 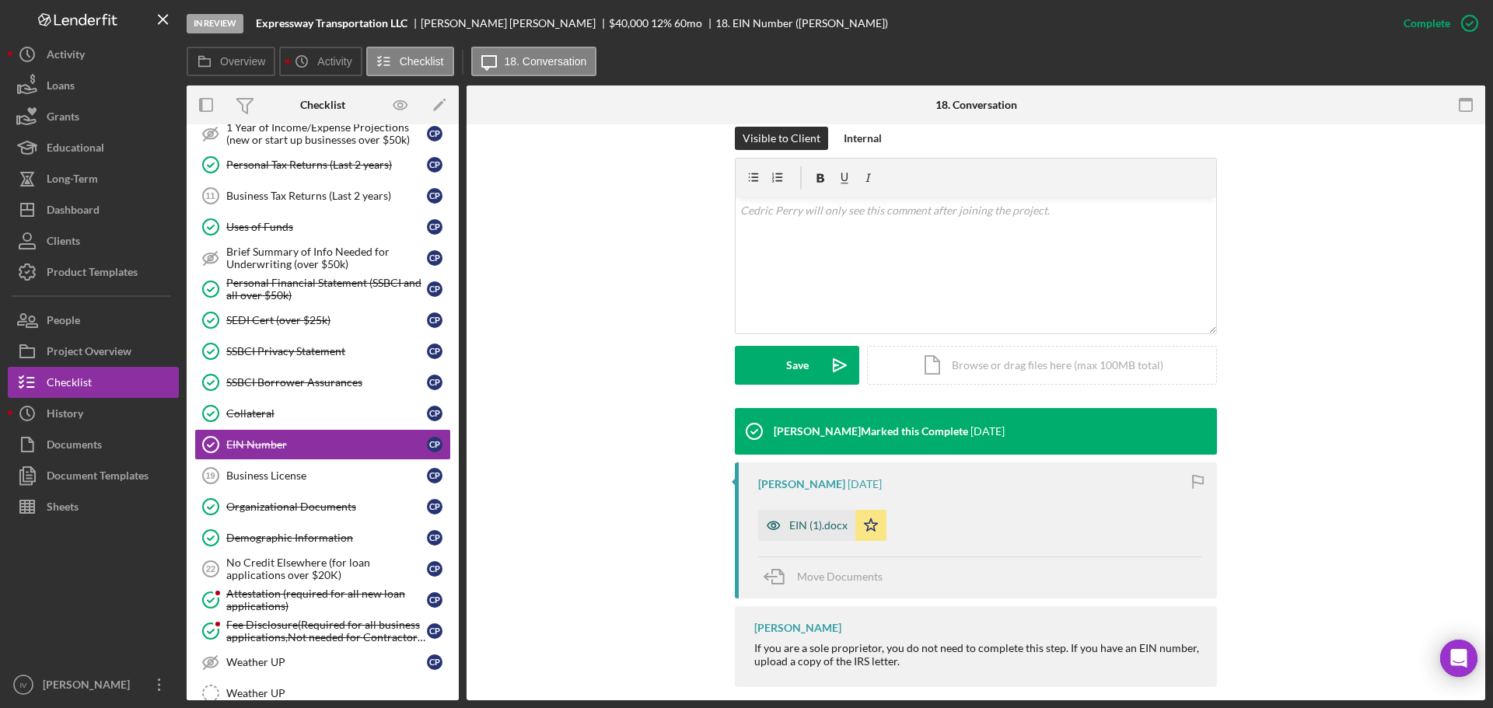 What do you see at coordinates (323, 538) in the screenshot?
I see `a: Demographic InformationCP` at bounding box center [323, 538].